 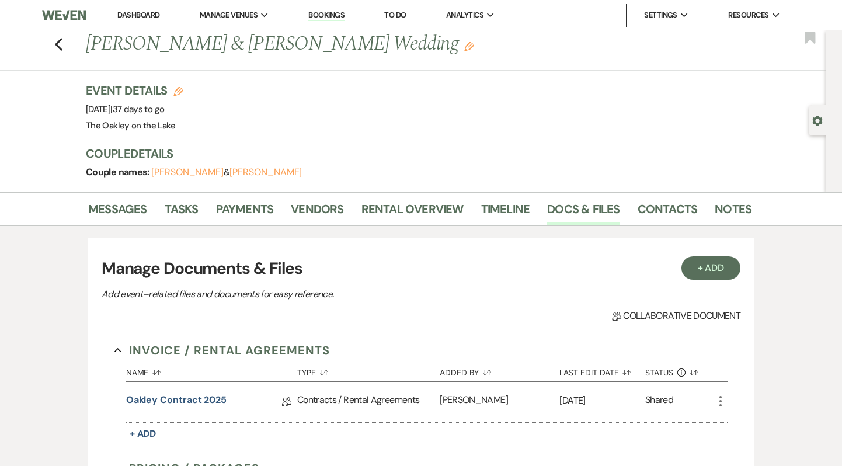 I want to click on button: Invoice / Rental Agreements, so click(x=222, y=350).